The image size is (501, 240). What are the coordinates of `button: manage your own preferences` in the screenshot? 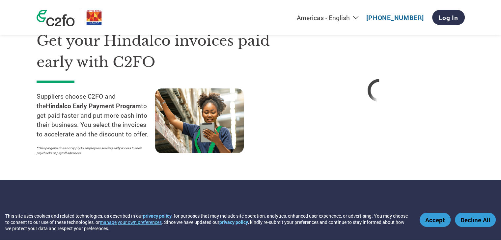 It's located at (131, 222).